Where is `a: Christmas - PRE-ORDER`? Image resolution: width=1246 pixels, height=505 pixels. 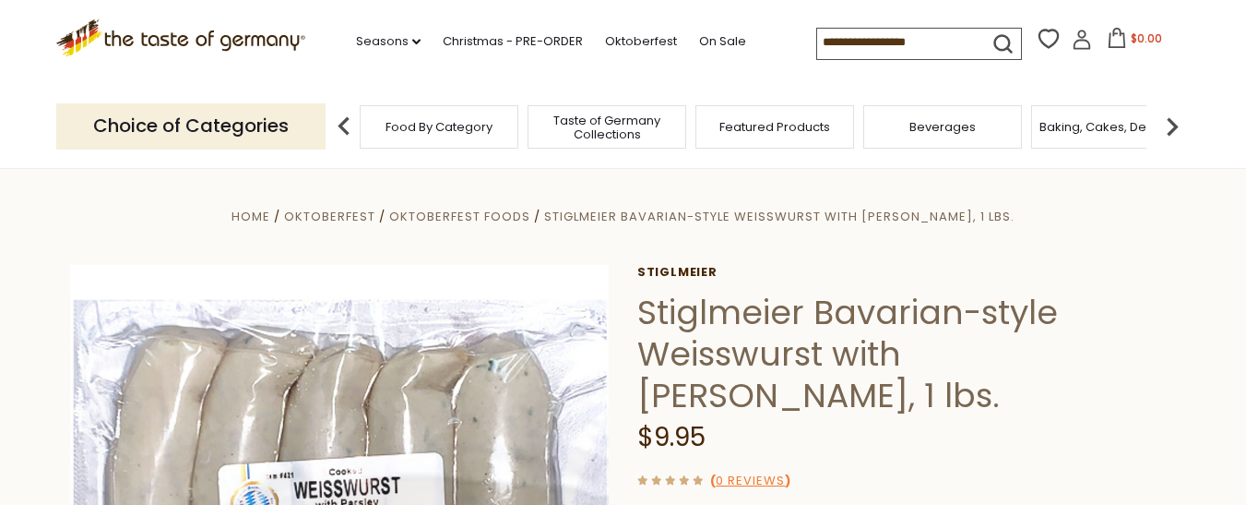 a: Christmas - PRE-ORDER is located at coordinates (513, 42).